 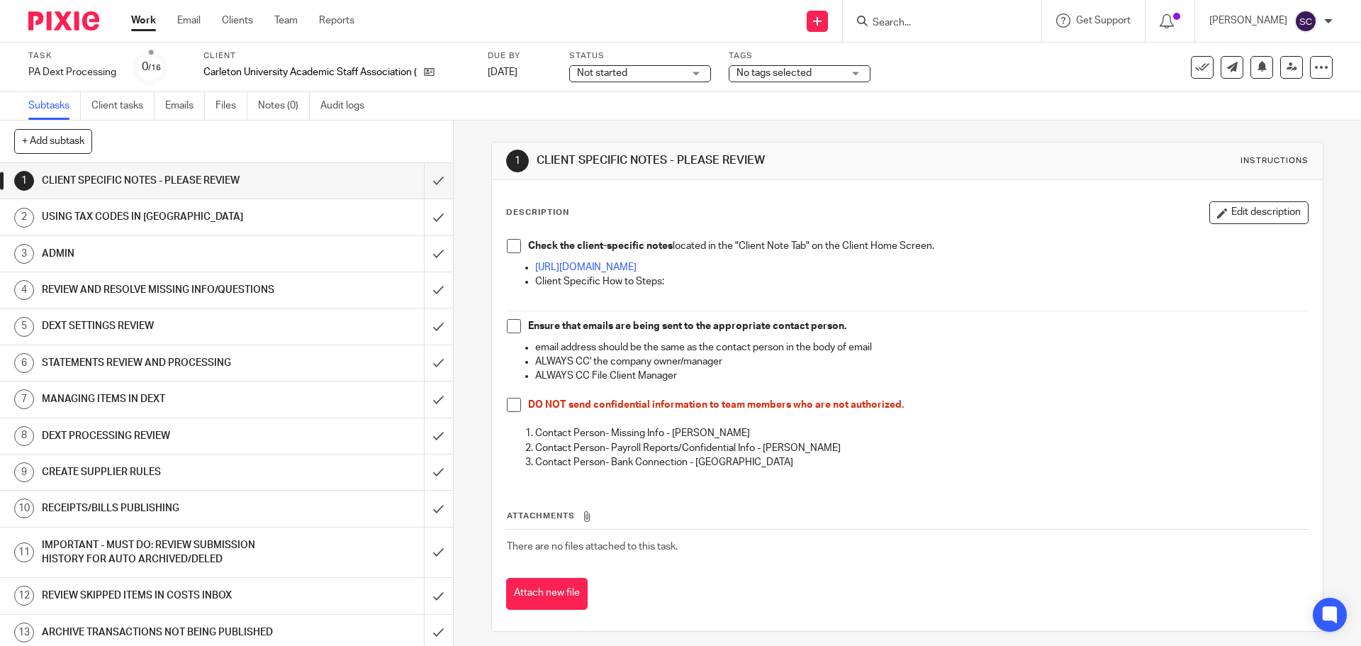 I want to click on h1: ARCHIVE TRANSACTIONS NOT BEING PUBLISHED, so click(x=165, y=632).